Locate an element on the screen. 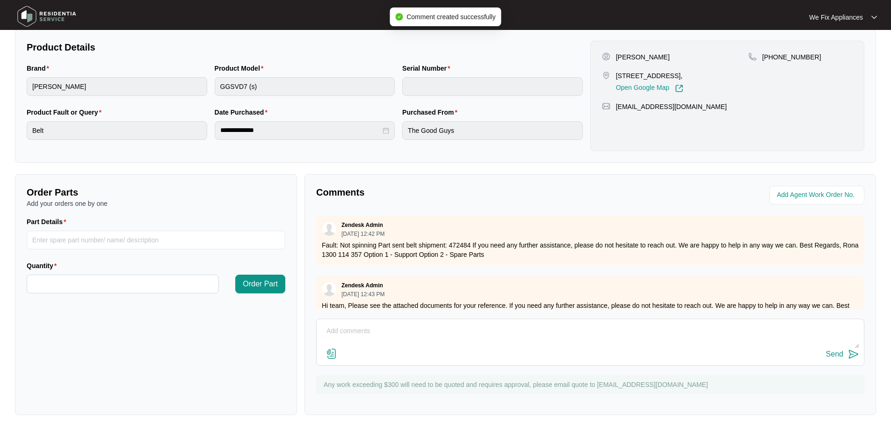 The height and width of the screenshot is (430, 891). span: check-circle is located at coordinates (399, 17).